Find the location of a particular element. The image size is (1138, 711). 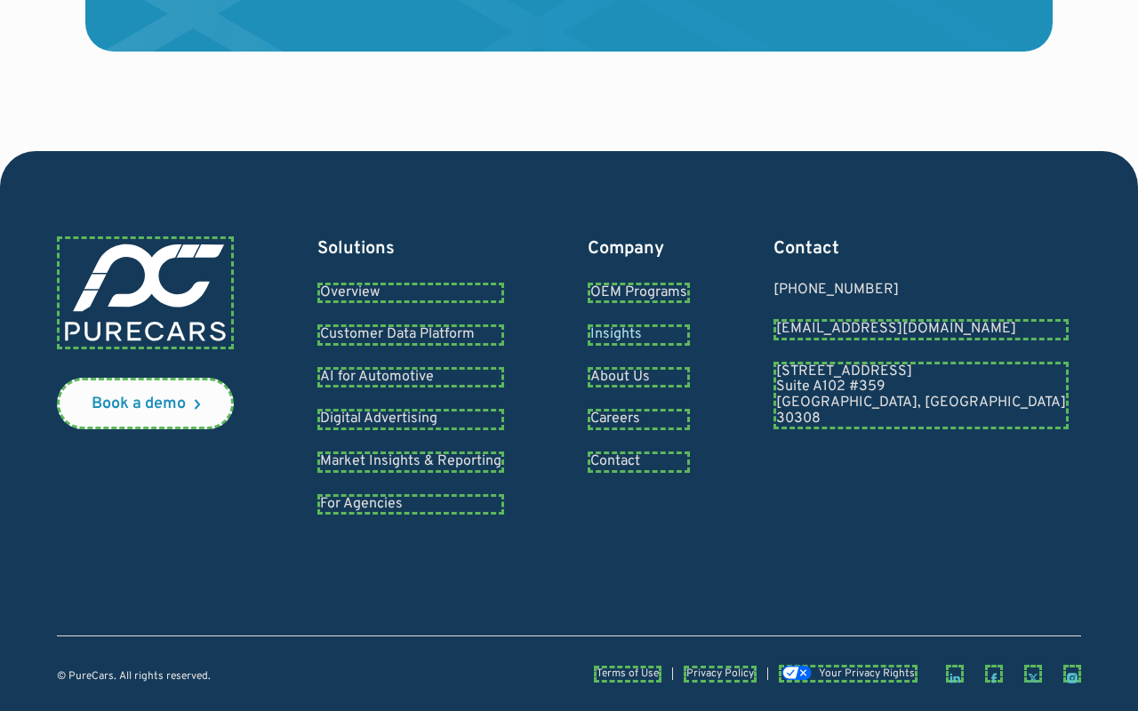

a: Overview is located at coordinates (411, 293).